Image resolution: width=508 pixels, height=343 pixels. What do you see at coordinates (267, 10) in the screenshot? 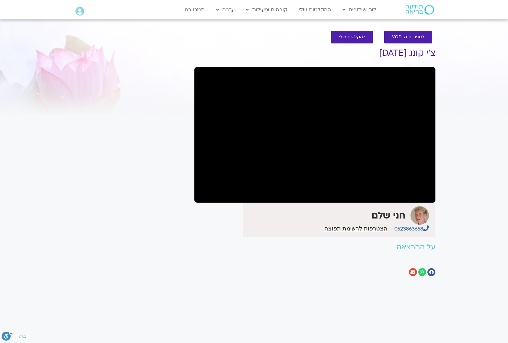
I see `a: קורסים ופעילות` at bounding box center [267, 10].